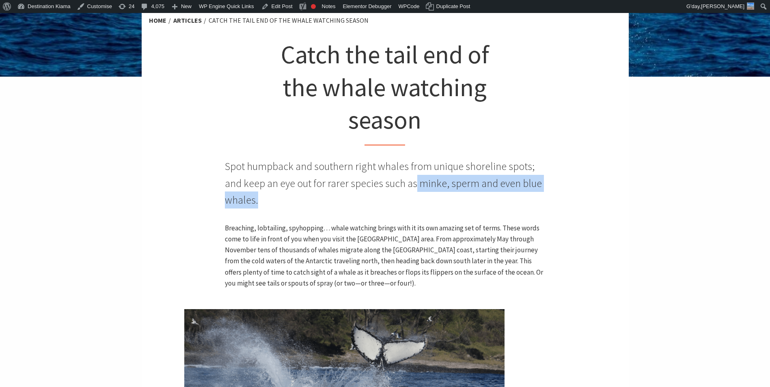 This screenshot has width=770, height=387. Describe the element at coordinates (385, 256) in the screenshot. I see `p: Breaching, lobtailing, spyhopping… whale watching brings with it its own amazing set of terms. Th...` at that location.